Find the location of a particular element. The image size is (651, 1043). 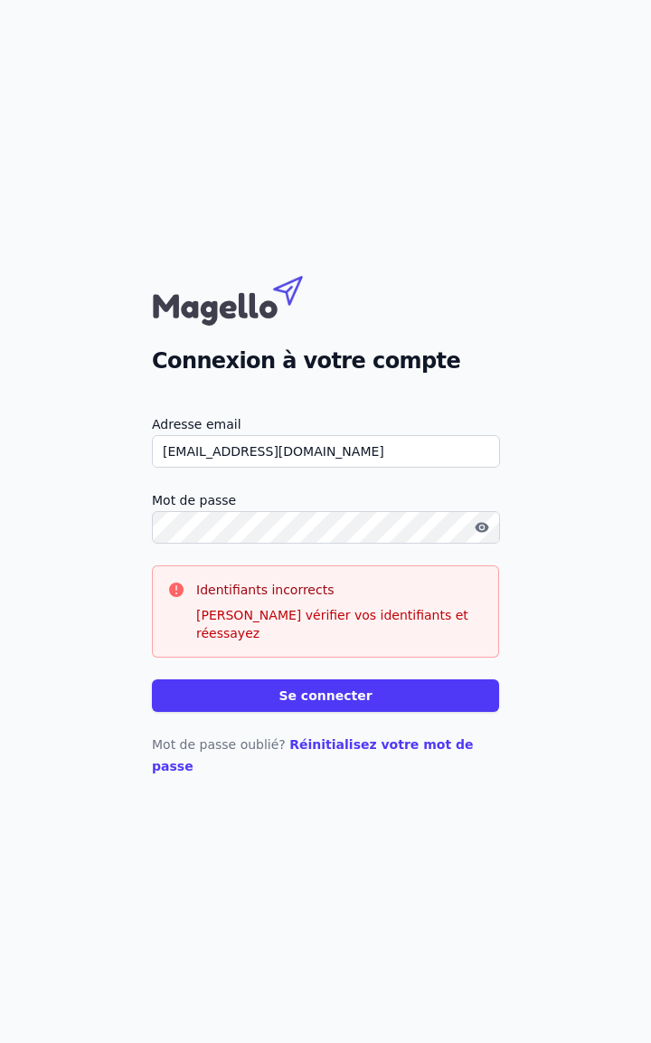

label: Adresse email is located at coordinates (326, 424).